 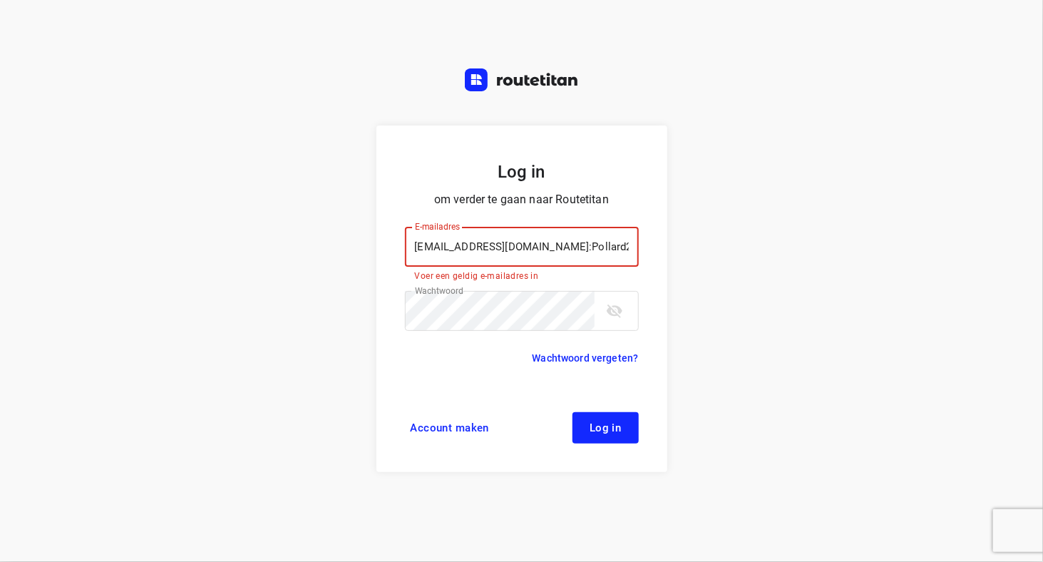 I want to click on button: toggle password visibility, so click(x=614, y=311).